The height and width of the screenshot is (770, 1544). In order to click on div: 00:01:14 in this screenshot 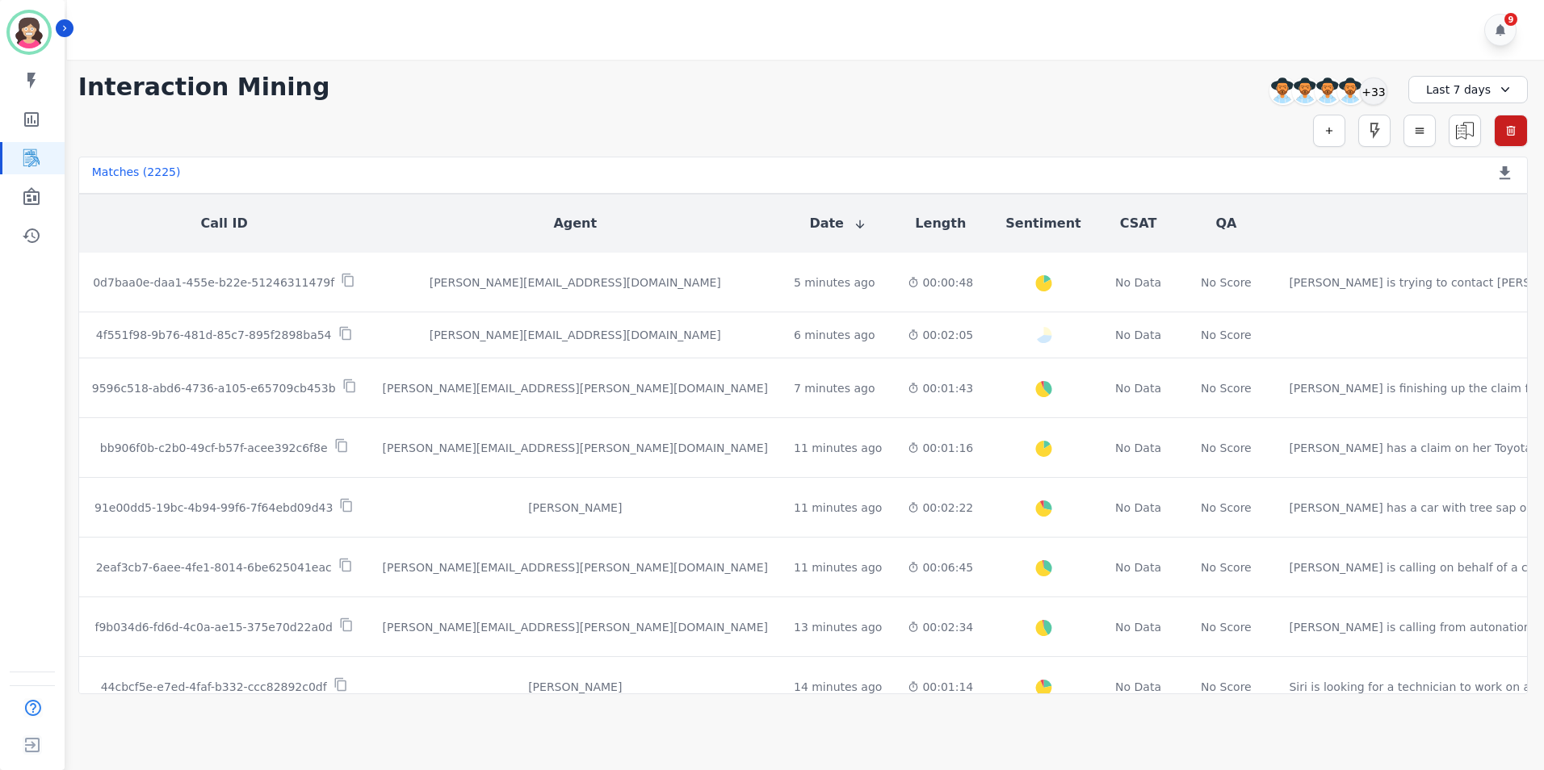, I will do `click(940, 687)`.